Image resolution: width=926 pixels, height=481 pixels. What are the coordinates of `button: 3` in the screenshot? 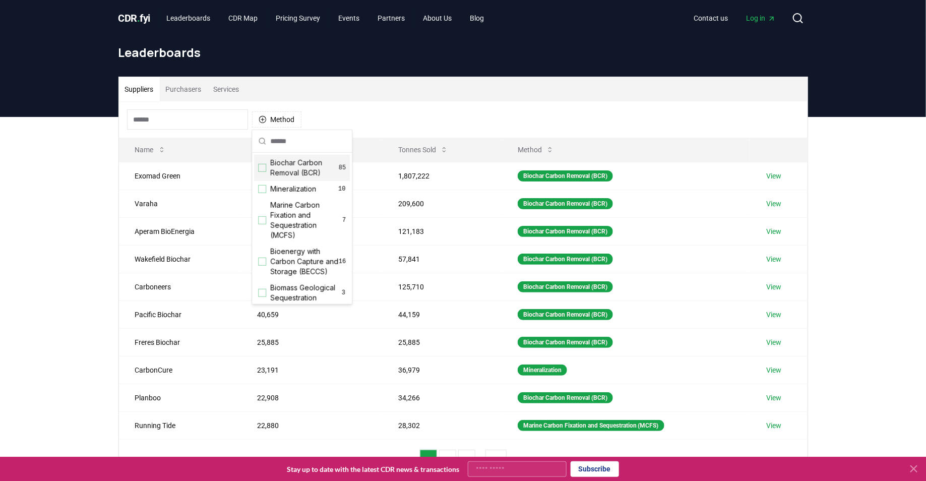 It's located at (467, 460).